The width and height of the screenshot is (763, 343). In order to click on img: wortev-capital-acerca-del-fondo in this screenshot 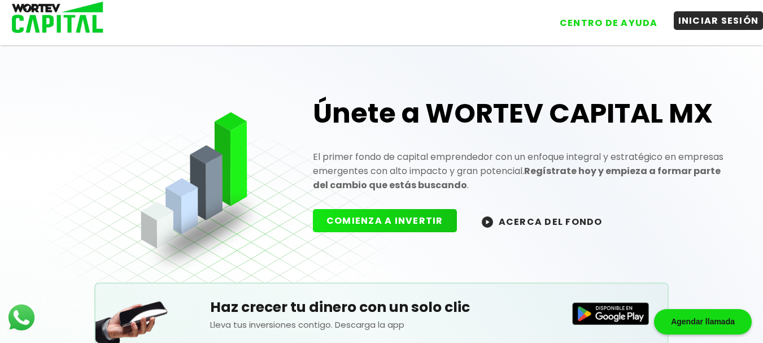, I will do `click(487, 222)`.